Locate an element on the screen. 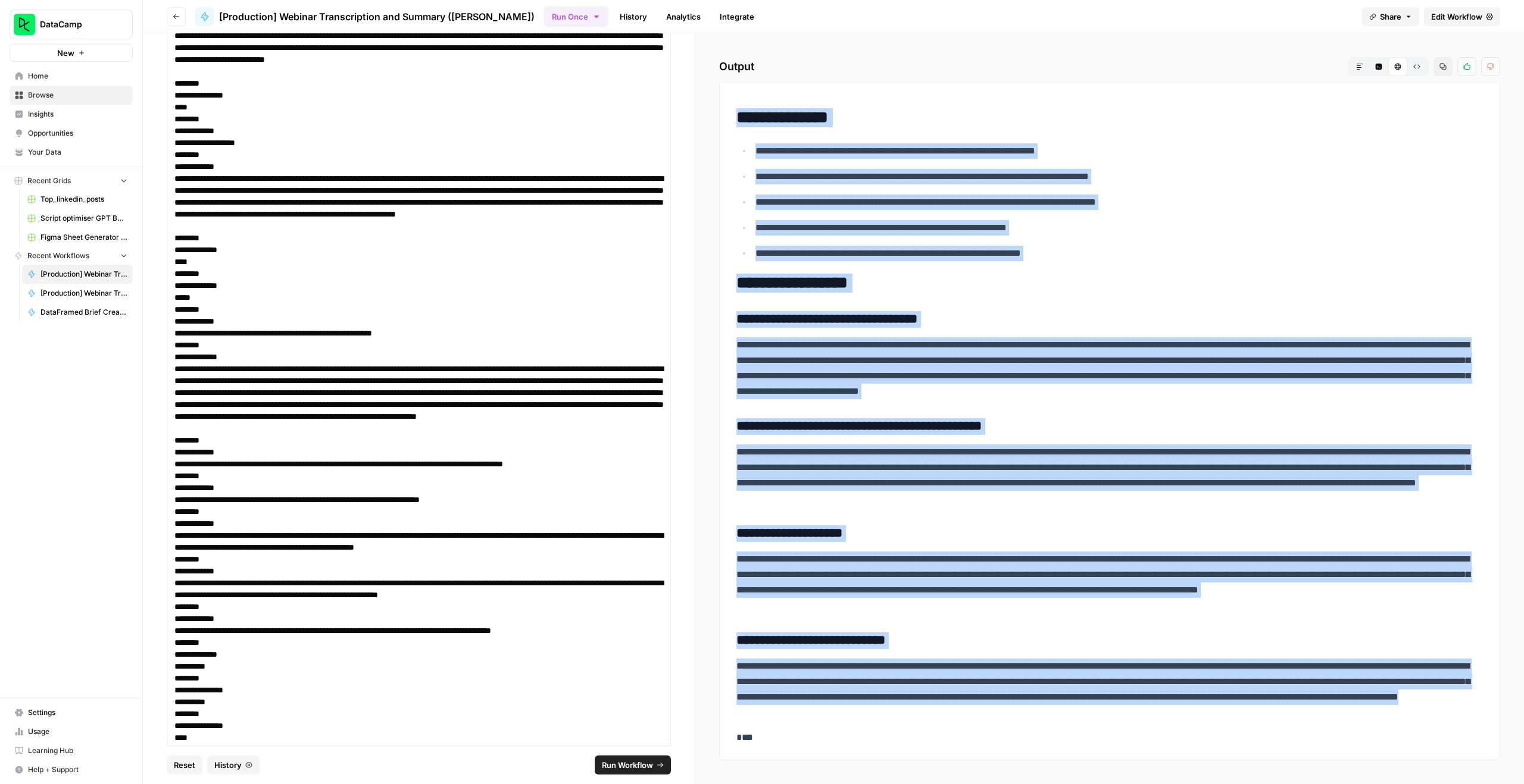 This screenshot has width=1524, height=784. span: Edit Workflow is located at coordinates (1457, 17).